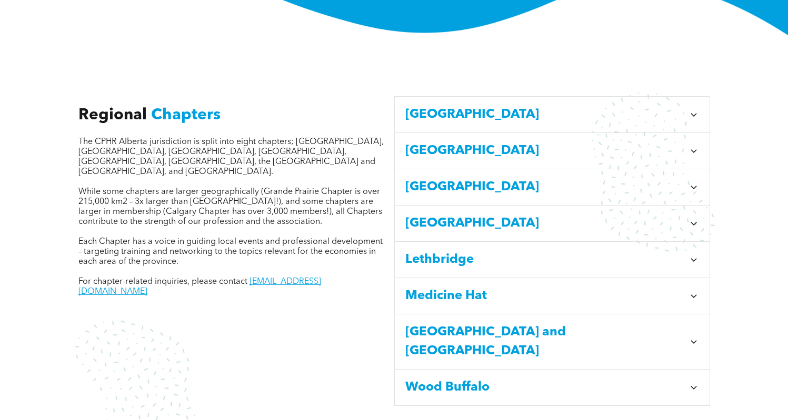  I want to click on span: Chapters, so click(186, 115).